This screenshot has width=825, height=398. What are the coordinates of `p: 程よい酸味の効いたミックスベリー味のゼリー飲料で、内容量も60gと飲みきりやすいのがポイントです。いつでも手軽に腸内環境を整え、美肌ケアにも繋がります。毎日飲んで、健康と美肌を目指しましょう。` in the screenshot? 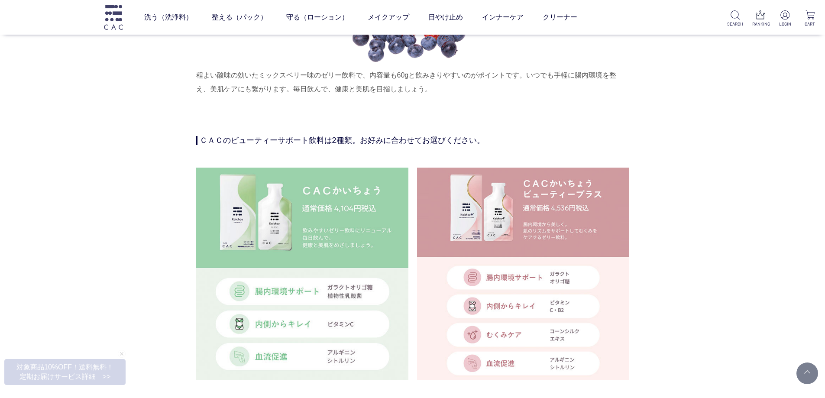 It's located at (413, 89).